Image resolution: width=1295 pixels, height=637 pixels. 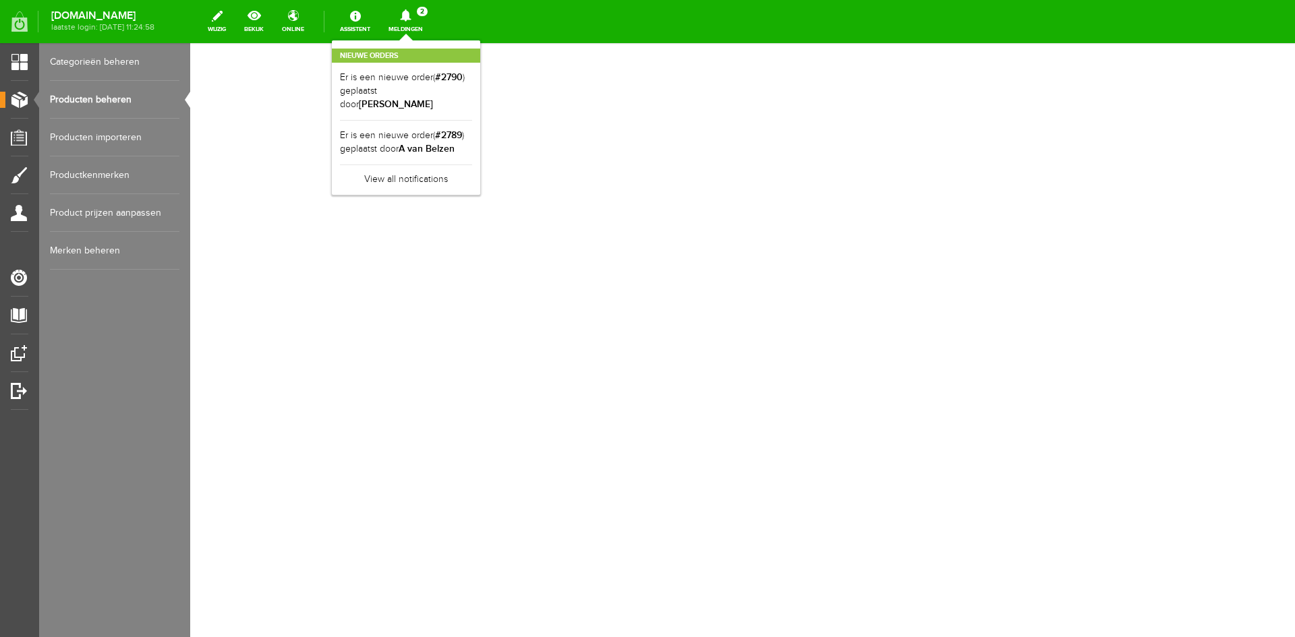 I want to click on a: Categorieën beheren, so click(x=115, y=62).